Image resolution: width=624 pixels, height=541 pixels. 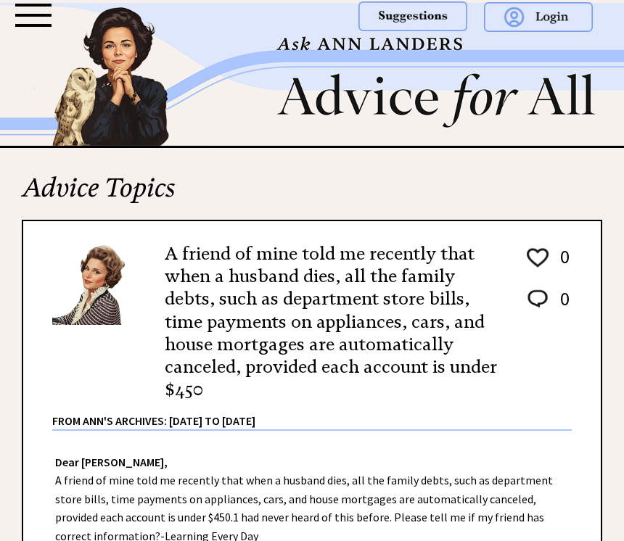 What do you see at coordinates (539, 17) in the screenshot?
I see `img: login.png` at bounding box center [539, 17].